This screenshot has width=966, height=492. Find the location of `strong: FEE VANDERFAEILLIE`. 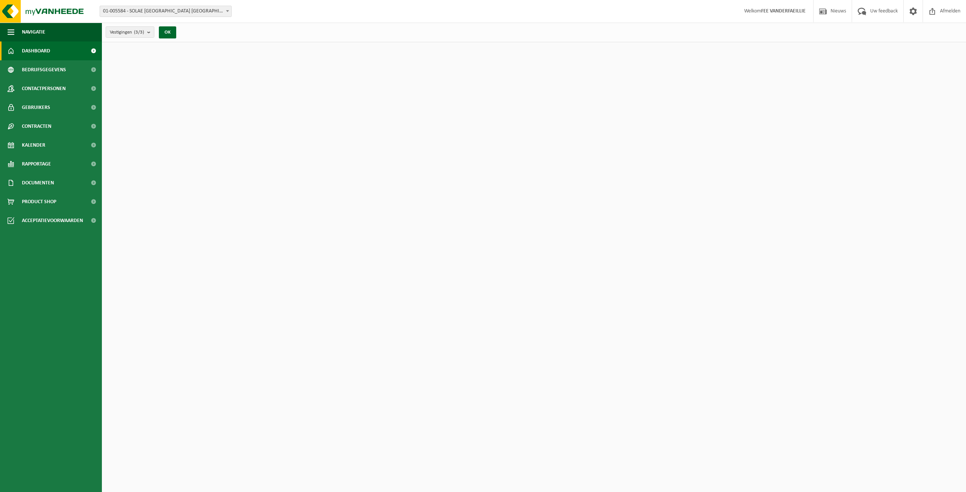

strong: FEE VANDERFAEILLIE is located at coordinates (783, 11).